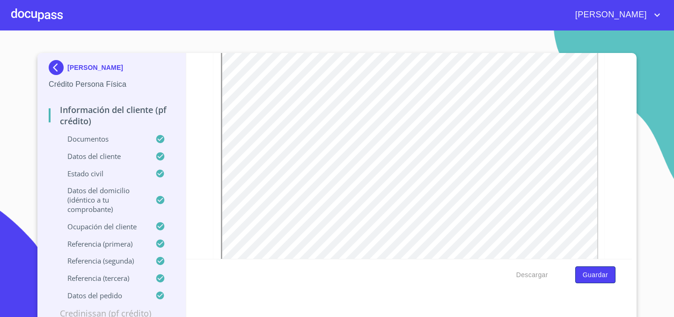 This screenshot has width=674, height=317. What do you see at coordinates (102, 278) in the screenshot?
I see `p: Referencia (tercera)` at bounding box center [102, 278].